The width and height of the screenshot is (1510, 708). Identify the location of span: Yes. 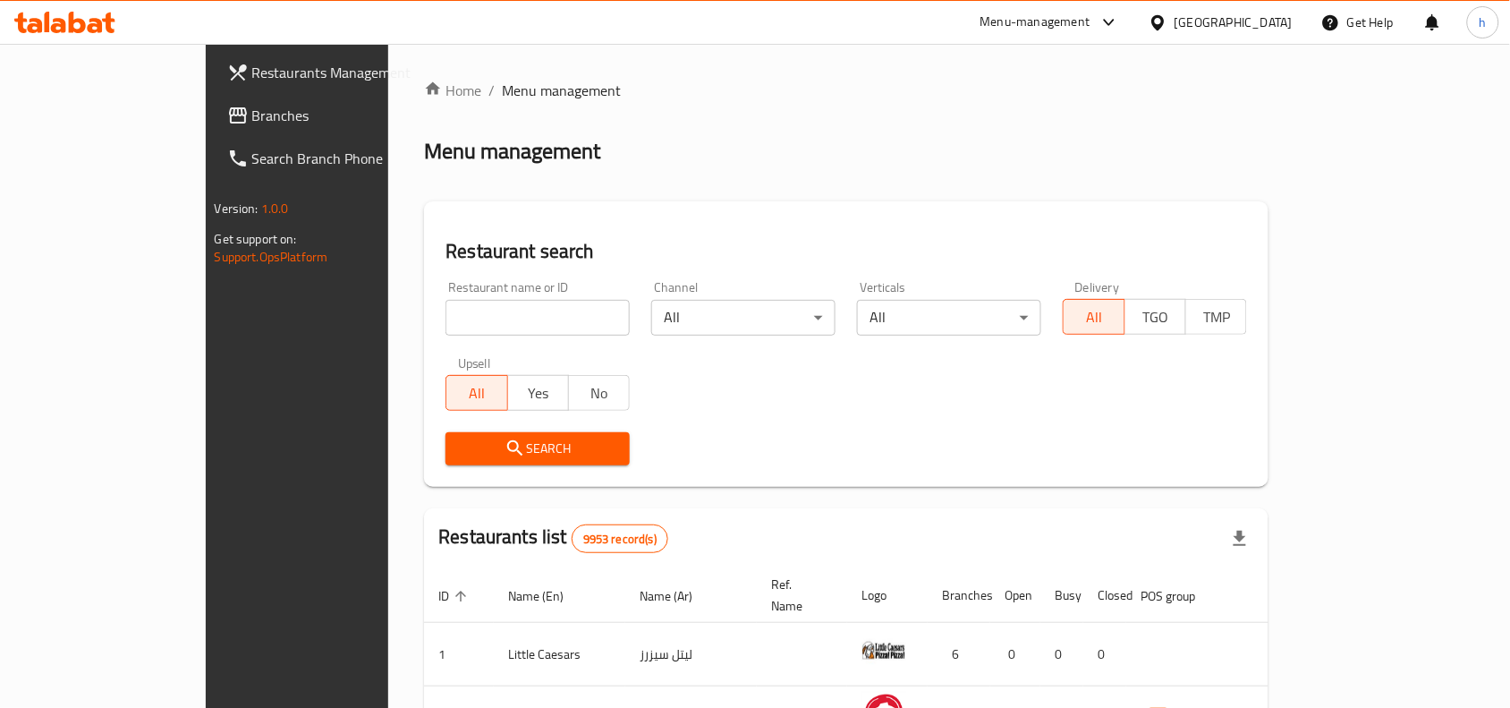
(538, 393).